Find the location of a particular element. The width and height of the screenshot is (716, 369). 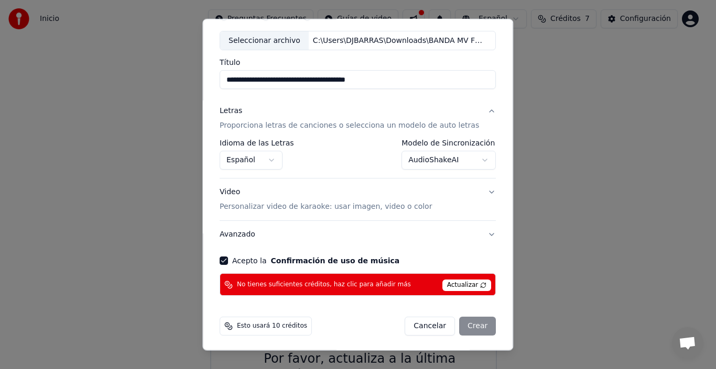

p: Proporciona letras de canciones o selecciona un modelo de auto letras is located at coordinates (349, 126).